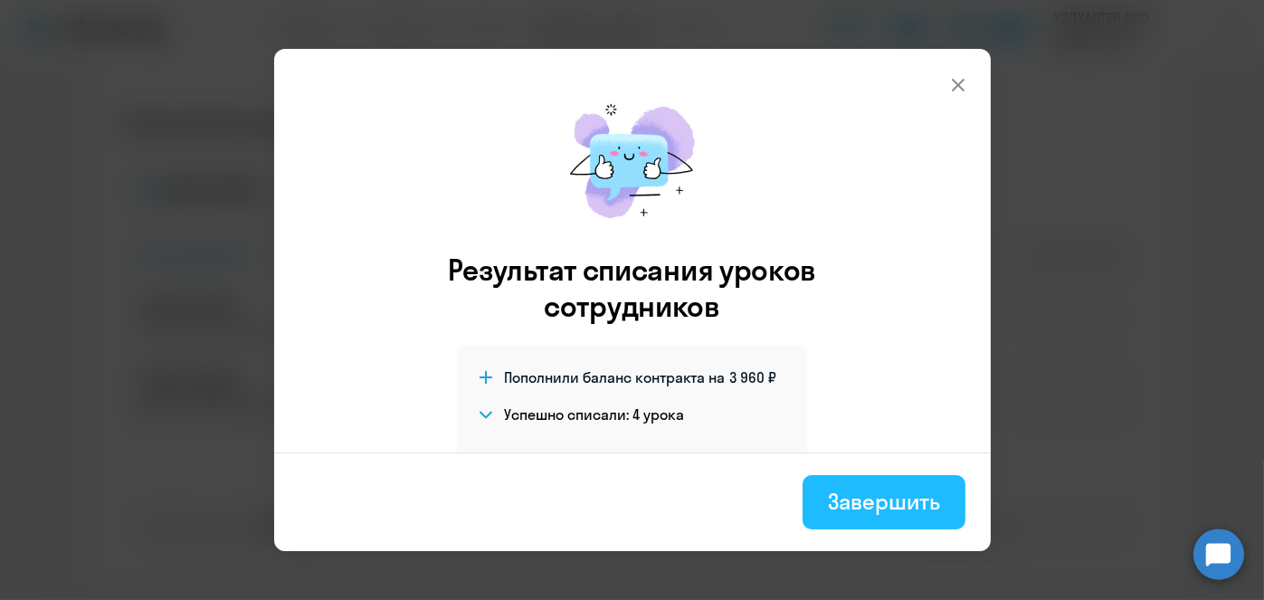 This screenshot has height=600, width=1264. What do you see at coordinates (632, 288) in the screenshot?
I see `h3: Результат списания уроков сотрудников` at bounding box center [632, 288].